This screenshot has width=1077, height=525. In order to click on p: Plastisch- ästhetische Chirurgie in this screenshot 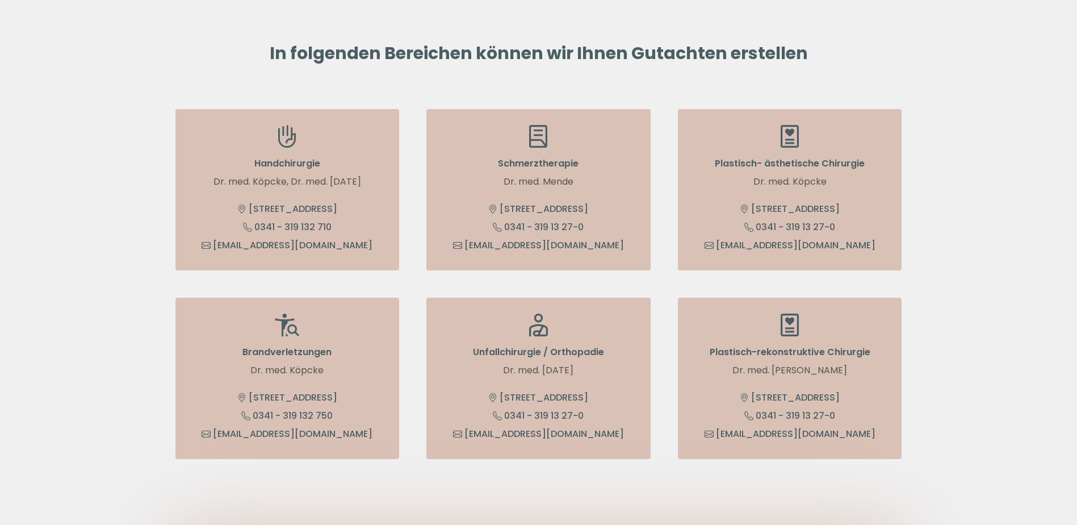, I will do `click(790, 164)`.